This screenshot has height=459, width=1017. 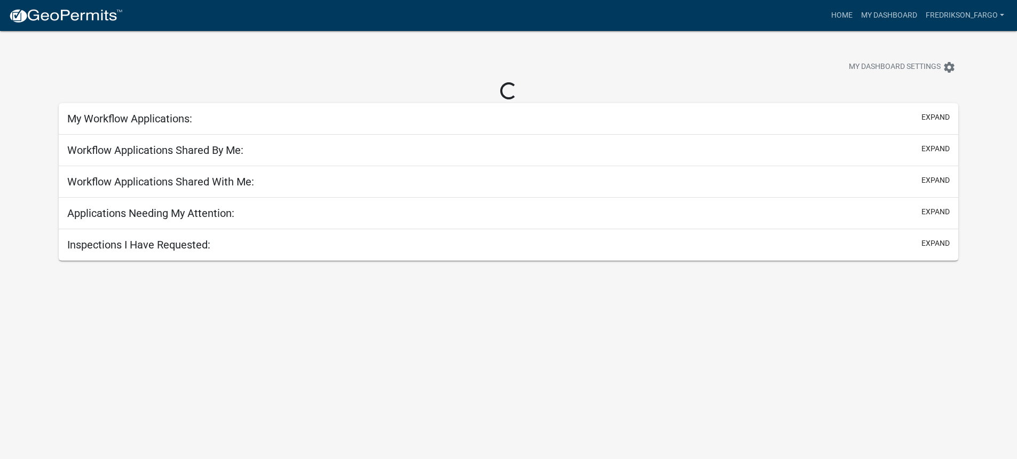 I want to click on a: Home, so click(x=842, y=15).